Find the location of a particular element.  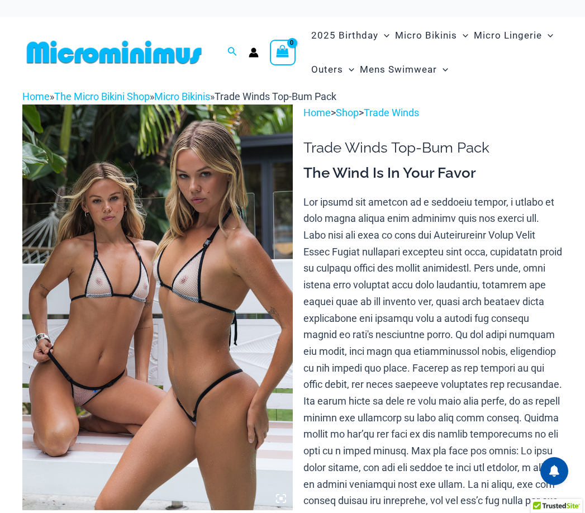

a: Mens SwimwearMenu ToggleMenu Toggle is located at coordinates (404, 69).